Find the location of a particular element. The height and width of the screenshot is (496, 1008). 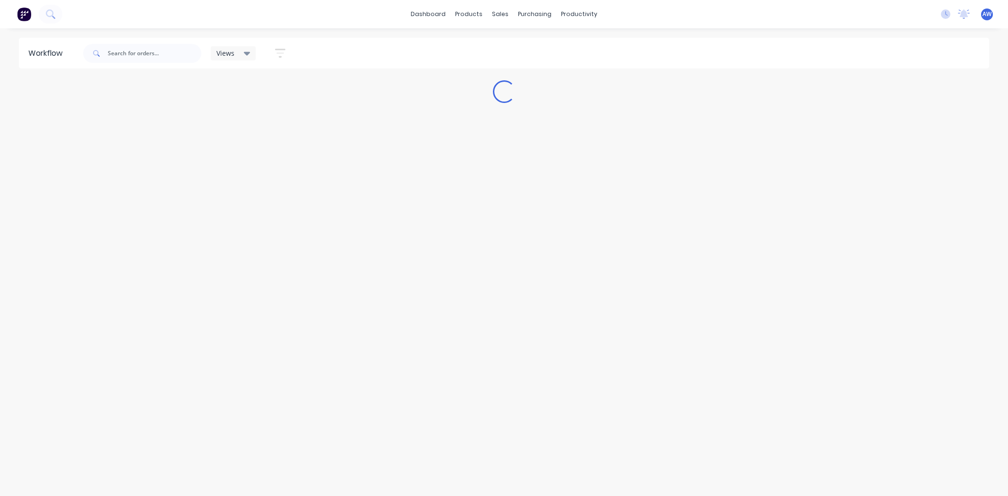

div: sales is located at coordinates (500, 14).